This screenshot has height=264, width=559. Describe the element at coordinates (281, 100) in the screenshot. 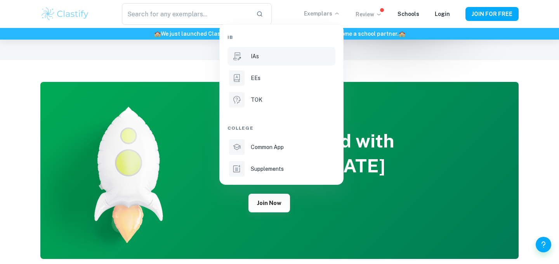

I see `a: TOK` at that location.